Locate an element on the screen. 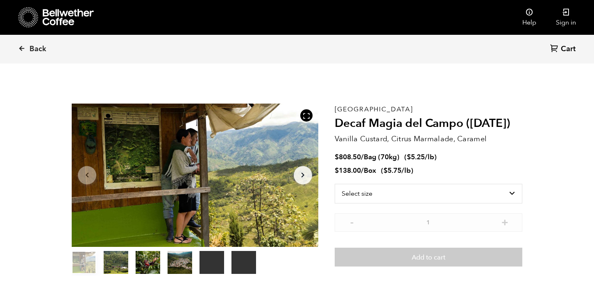 The height and width of the screenshot is (296, 594). span: Box is located at coordinates (370, 170).